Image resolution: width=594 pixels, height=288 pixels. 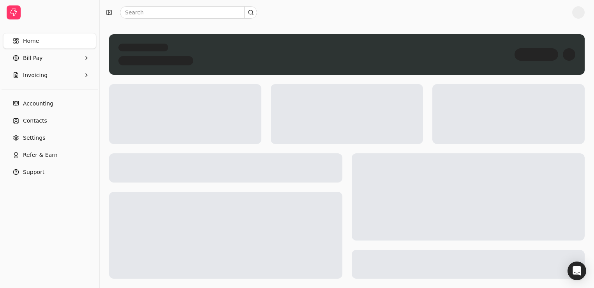 What do you see at coordinates (49, 172) in the screenshot?
I see `button: Support` at bounding box center [49, 172].